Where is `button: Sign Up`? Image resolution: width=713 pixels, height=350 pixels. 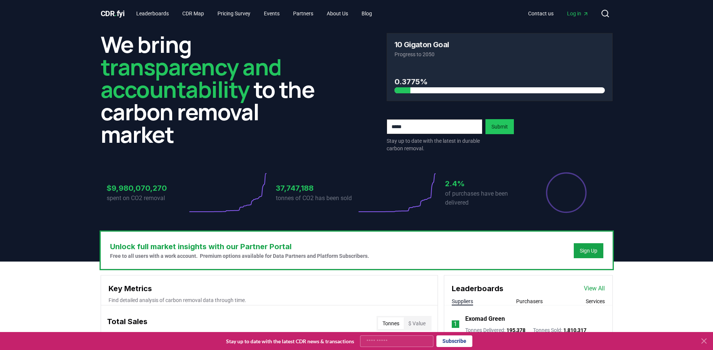 button: Sign Up is located at coordinates (588, 250).